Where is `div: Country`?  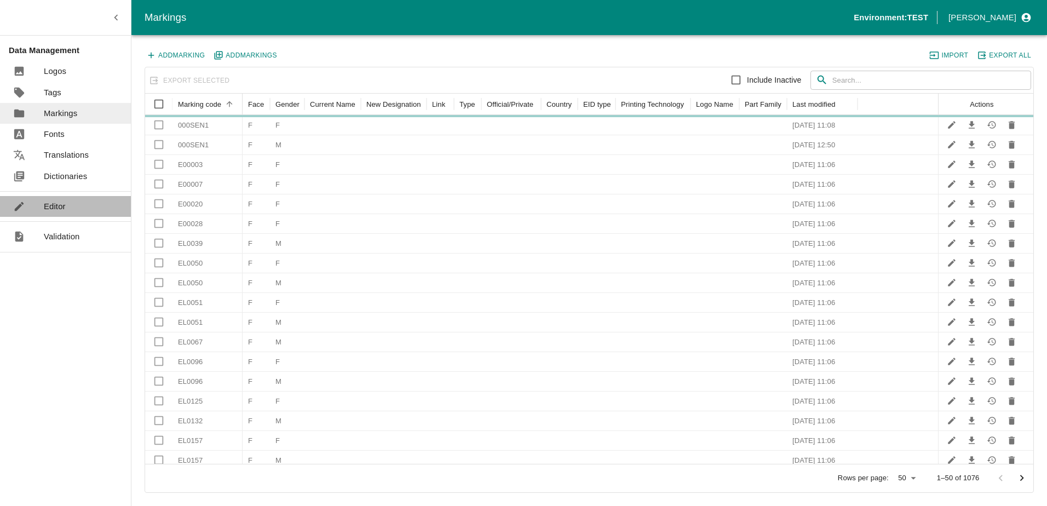
div: Country is located at coordinates (559, 104).